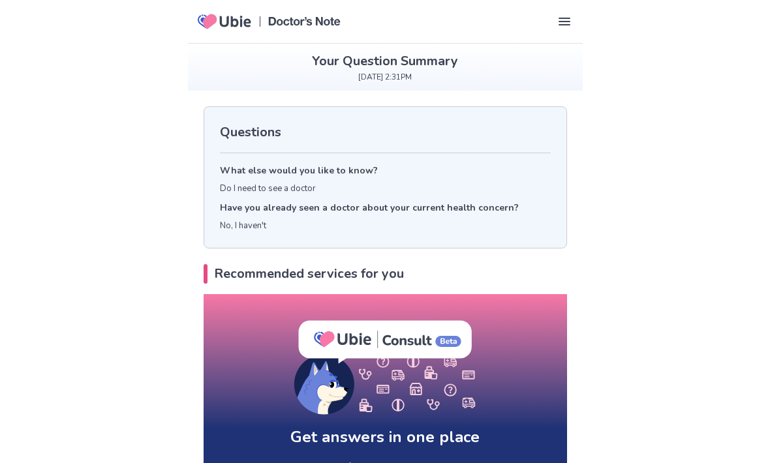  What do you see at coordinates (385, 189) in the screenshot?
I see `p: Do I need to see a doctor` at bounding box center [385, 189].